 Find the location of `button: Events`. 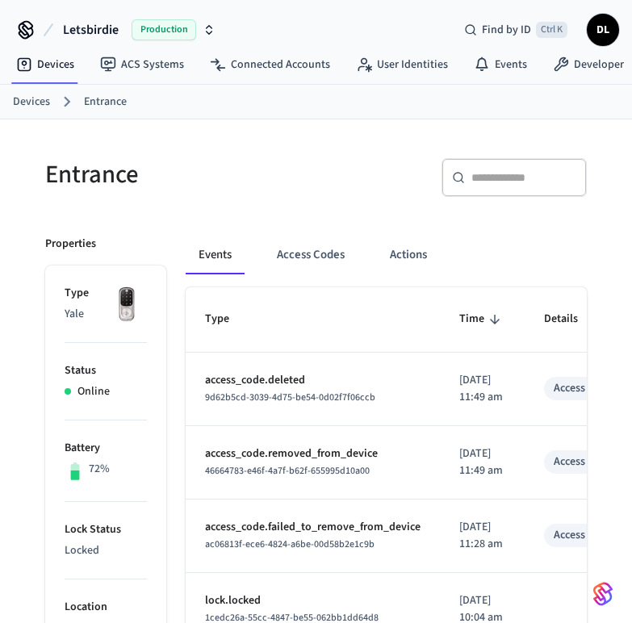

button: Events is located at coordinates (215, 255).